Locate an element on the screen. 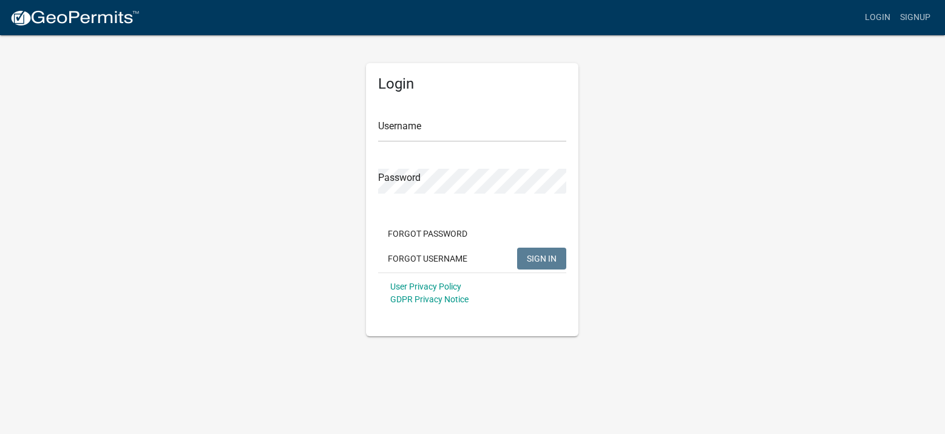  button: Forgot Username is located at coordinates (427, 259).